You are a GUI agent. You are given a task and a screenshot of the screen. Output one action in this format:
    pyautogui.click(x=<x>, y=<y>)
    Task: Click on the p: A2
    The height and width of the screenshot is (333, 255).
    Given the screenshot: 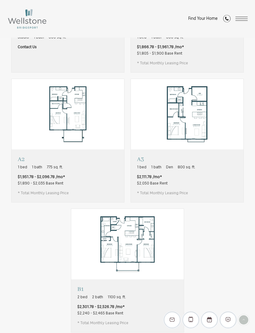 What is the action you would take?
    pyautogui.click(x=43, y=159)
    